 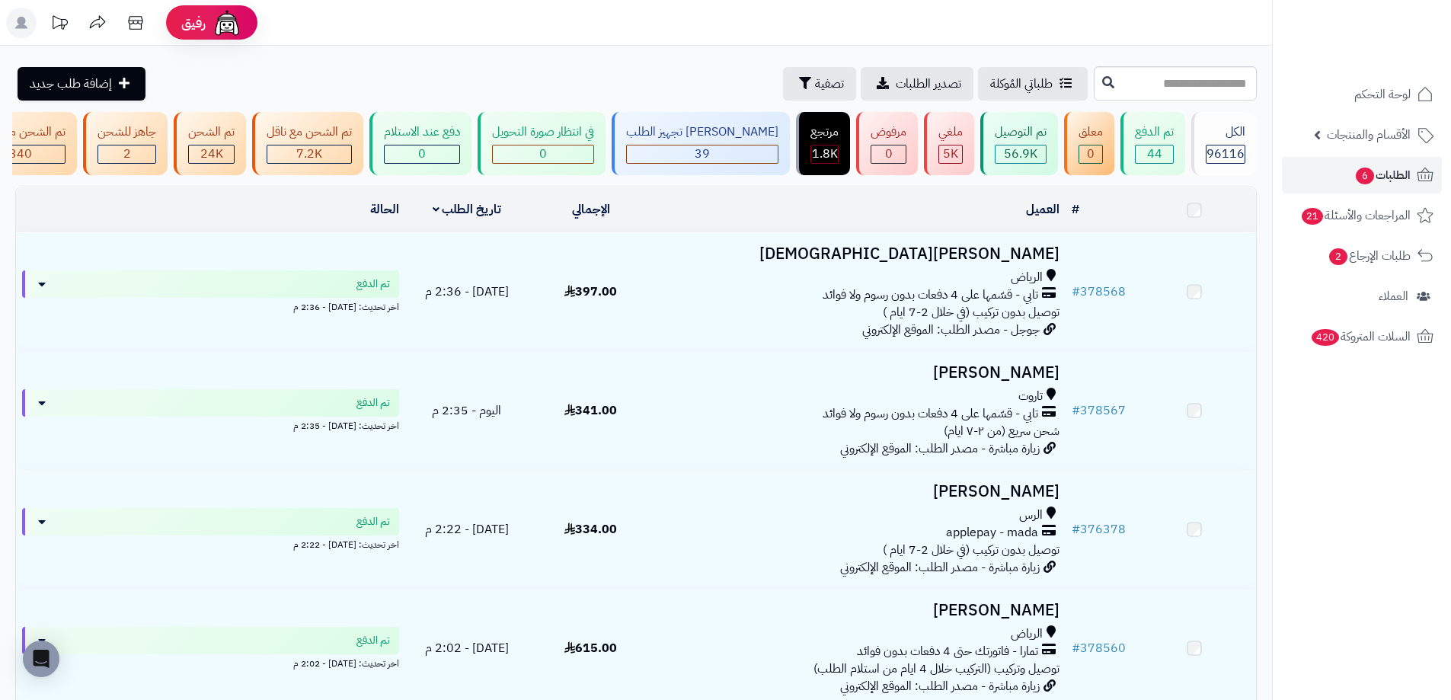 I want to click on img: ai-face.png, so click(x=227, y=23).